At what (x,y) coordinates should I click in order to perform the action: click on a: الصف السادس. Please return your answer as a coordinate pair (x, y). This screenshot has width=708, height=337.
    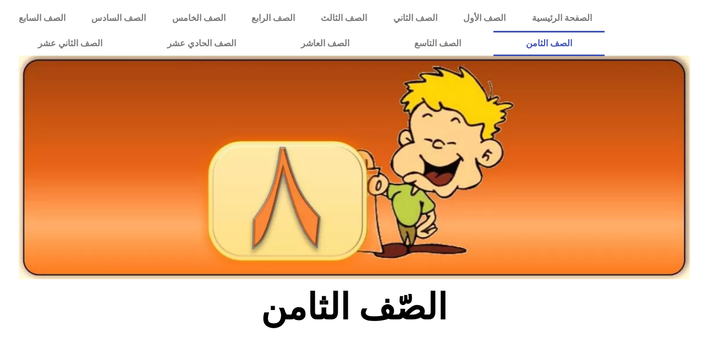
    Looking at the image, I should click on (118, 18).